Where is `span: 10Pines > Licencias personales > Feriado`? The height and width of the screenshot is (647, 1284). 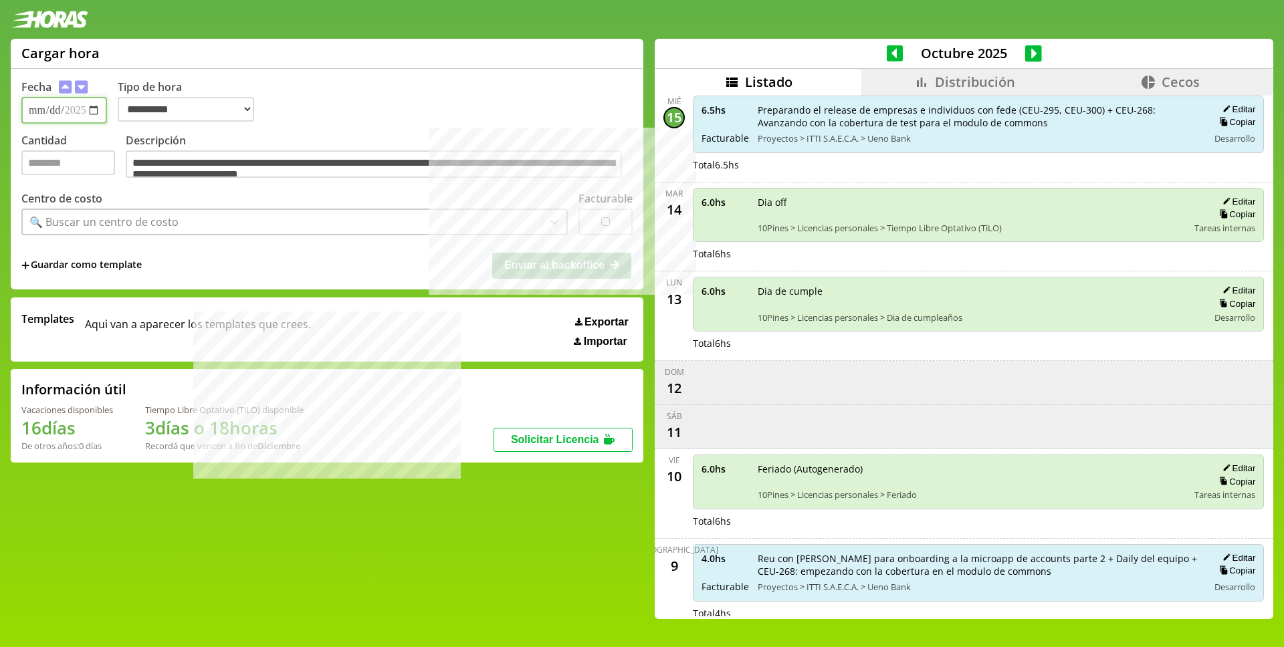 span: 10Pines > Licencias personales > Feriado is located at coordinates (971, 495).